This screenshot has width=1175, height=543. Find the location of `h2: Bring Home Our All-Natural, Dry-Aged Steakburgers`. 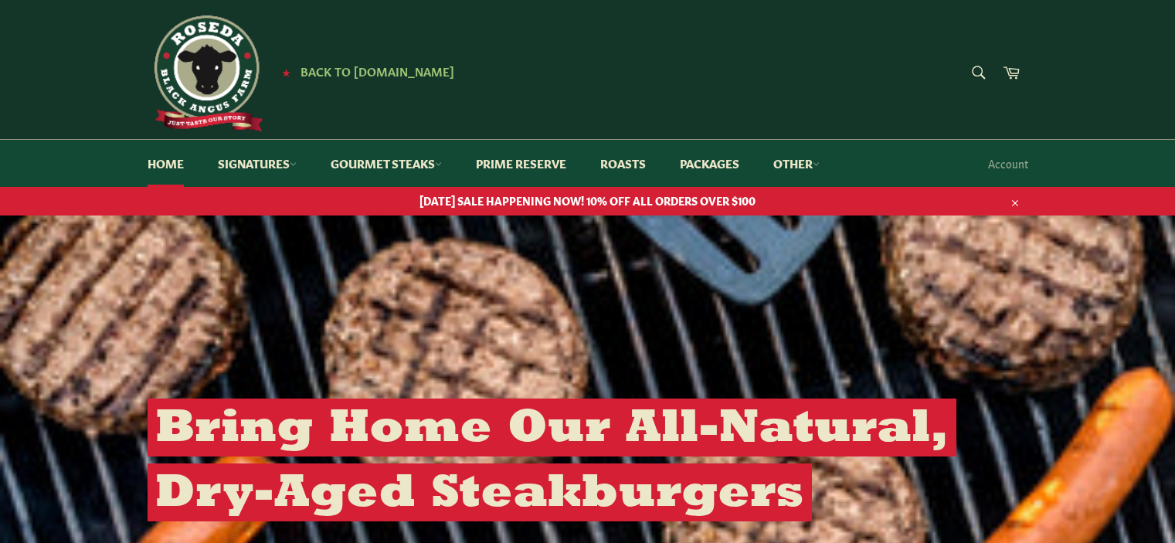

h2: Bring Home Our All-Natural, Dry-Aged Steakburgers is located at coordinates (551, 459).